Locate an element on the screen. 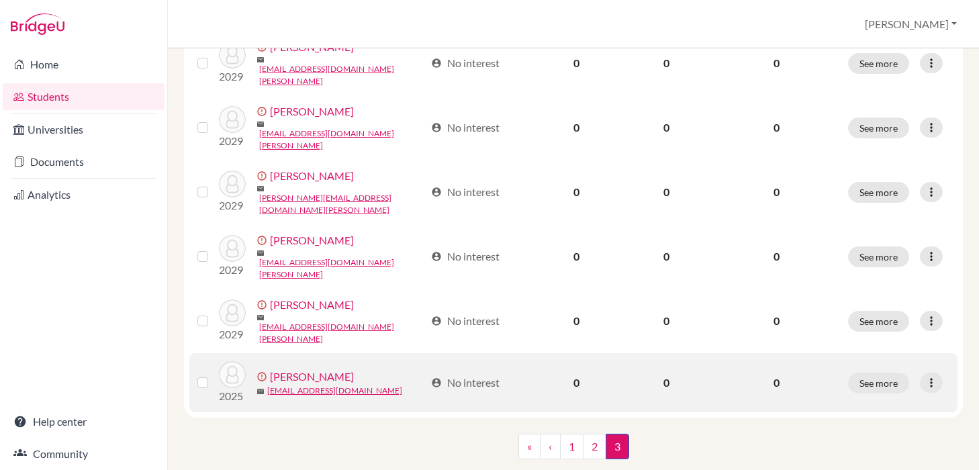 The width and height of the screenshot is (979, 470). img: Suleymanov, Teymur is located at coordinates (232, 184).